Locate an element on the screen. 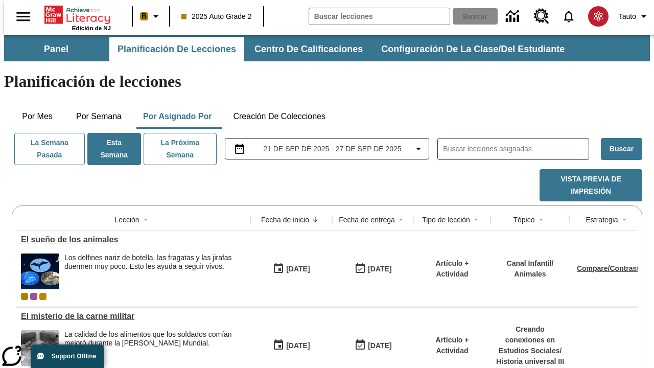 This screenshot has width=654, height=368. button: Escoja un nuevo avatar is located at coordinates (598, 16).